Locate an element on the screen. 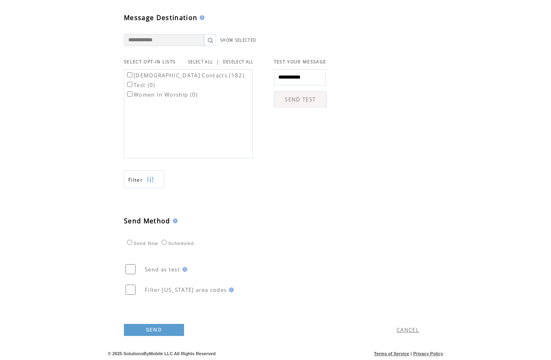  span: Send as test is located at coordinates (162, 270).